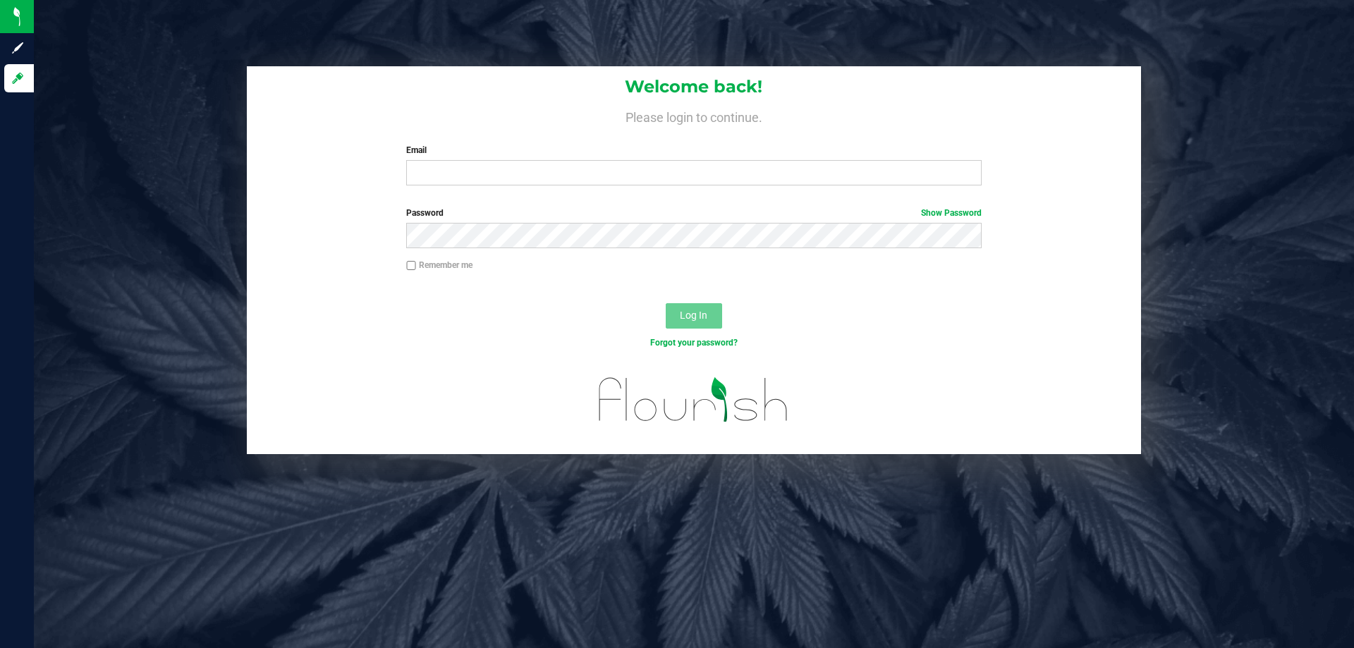  What do you see at coordinates (694, 316) in the screenshot?
I see `button: Log In` at bounding box center [694, 316].